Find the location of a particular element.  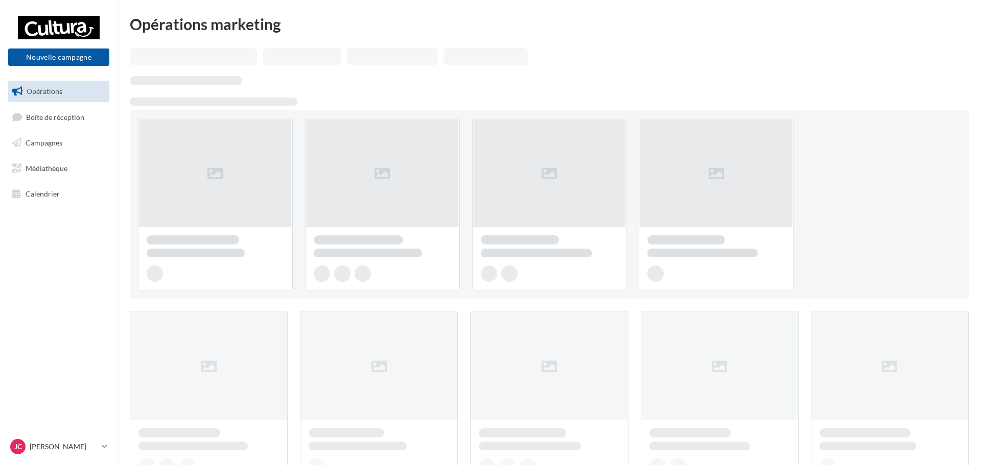

span: JC is located at coordinates (18, 447).